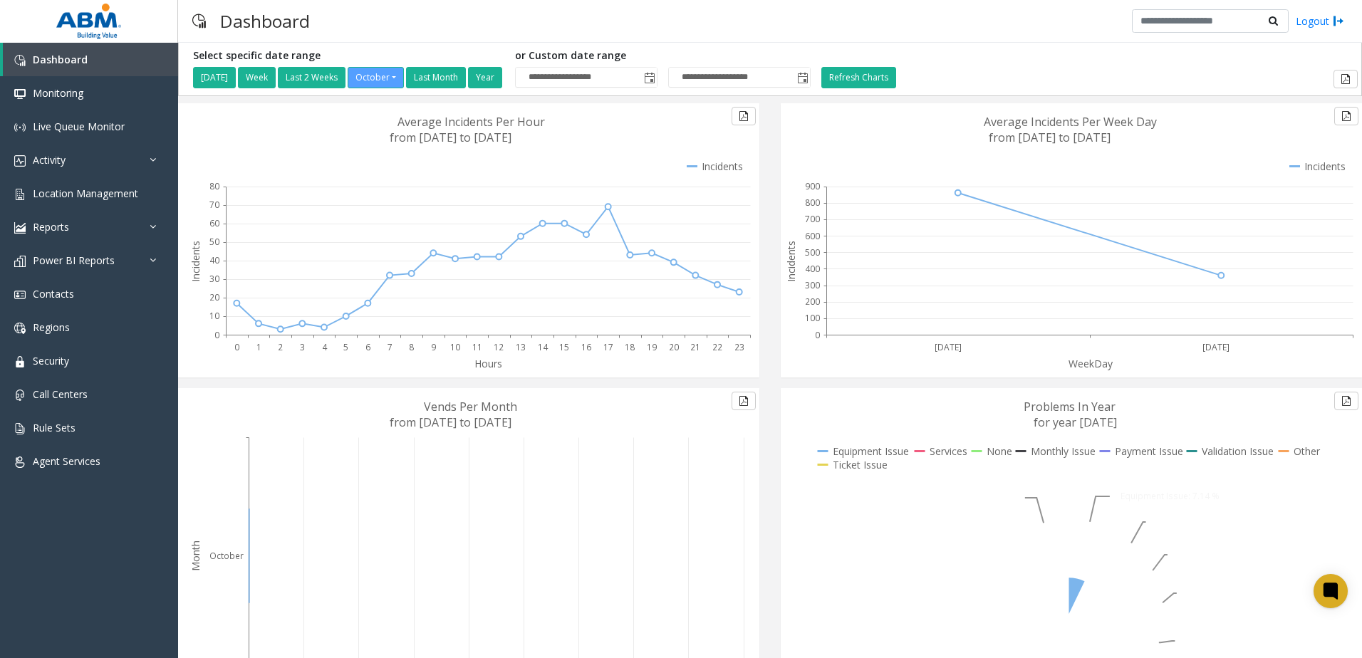 The width and height of the screenshot is (1362, 658). Describe the element at coordinates (470, 407) in the screenshot. I see `text: Vends Per Month` at that location.